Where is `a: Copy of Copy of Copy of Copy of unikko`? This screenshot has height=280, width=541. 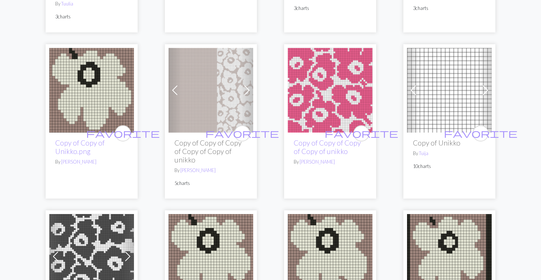
a: Copy of Copy of Copy of Copy of unikko is located at coordinates (327, 147).